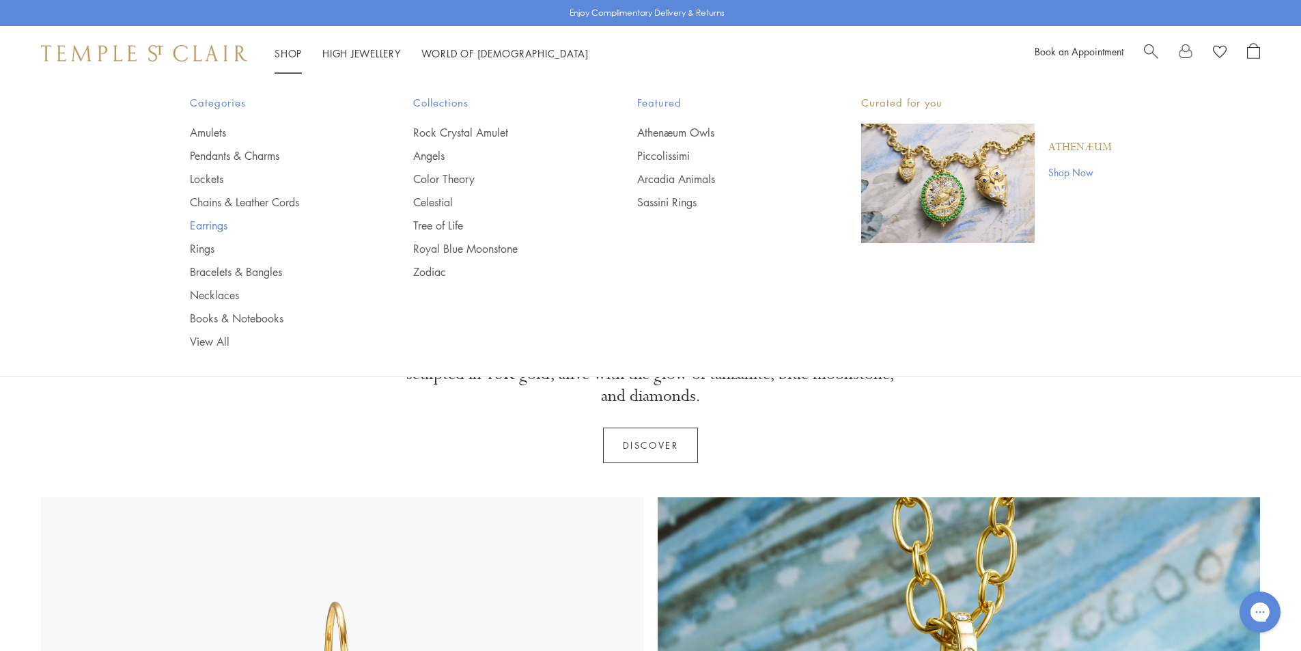 The height and width of the screenshot is (651, 1301). I want to click on a: Amulets, so click(275, 133).